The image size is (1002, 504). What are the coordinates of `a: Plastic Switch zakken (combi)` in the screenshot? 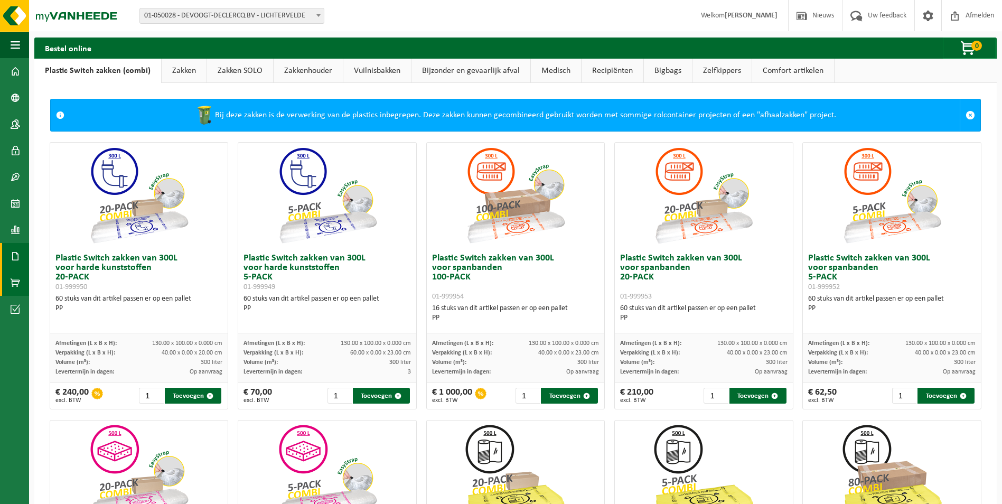 It's located at (98, 71).